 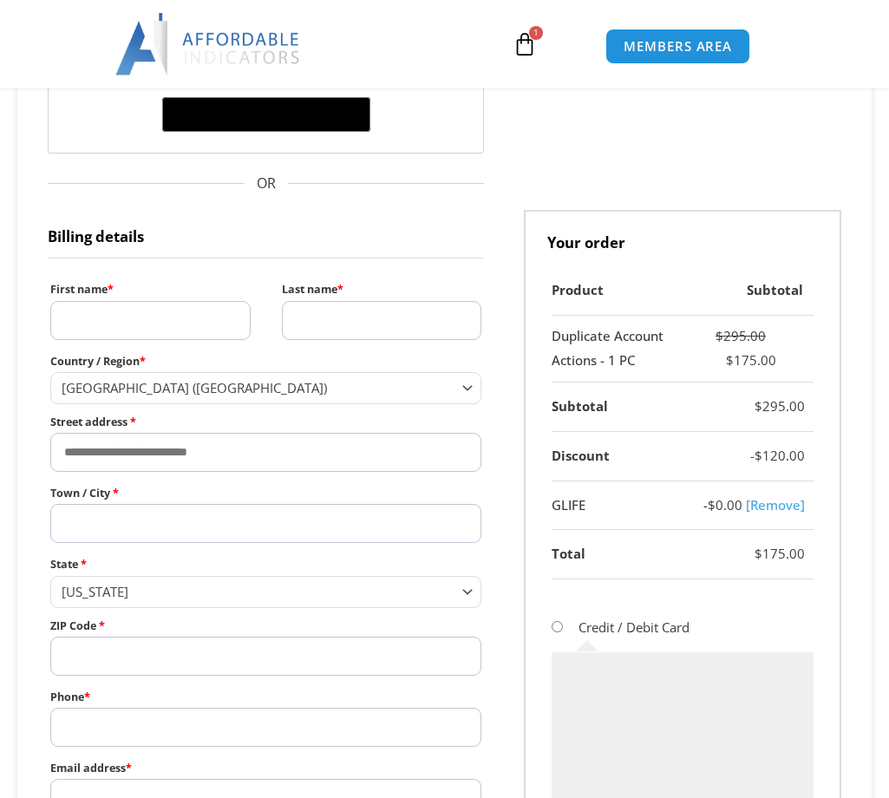 I want to click on span: OR, so click(x=266, y=184).